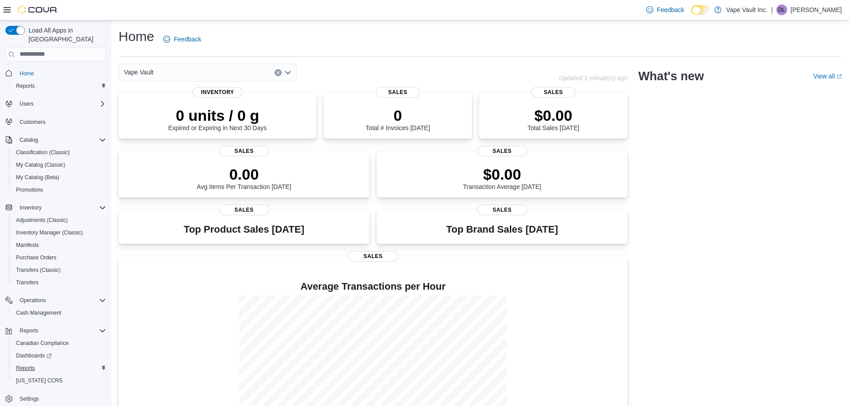  I want to click on h1: Home, so click(136, 37).